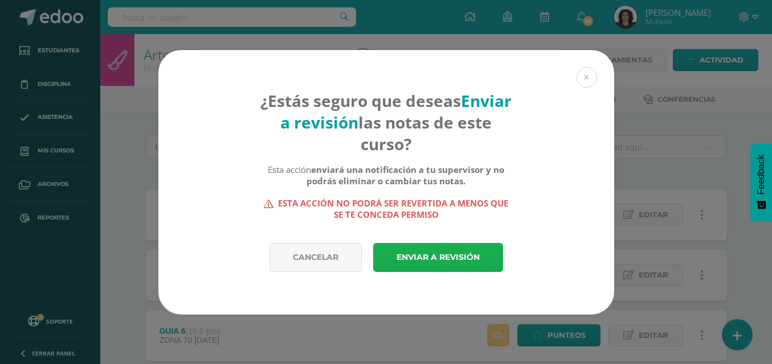 Image resolution: width=772 pixels, height=364 pixels. What do you see at coordinates (438, 257) in the screenshot?
I see `a: Enviar a revisión` at bounding box center [438, 257].